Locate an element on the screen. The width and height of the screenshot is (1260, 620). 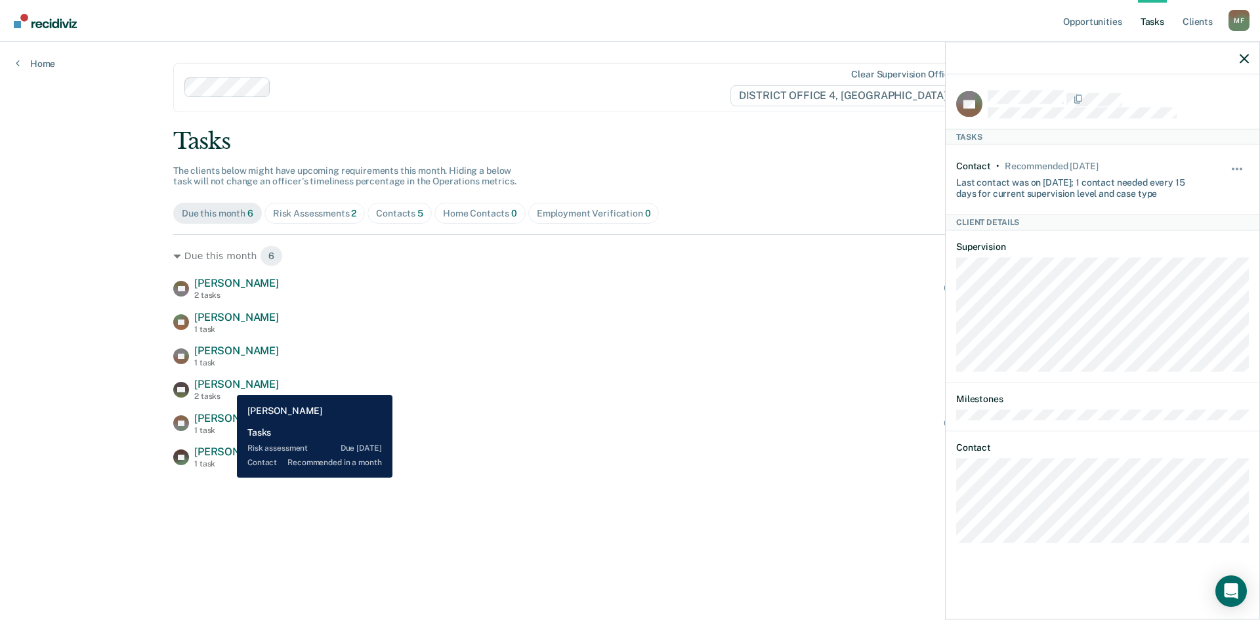
div: Contacts is located at coordinates (400, 213).